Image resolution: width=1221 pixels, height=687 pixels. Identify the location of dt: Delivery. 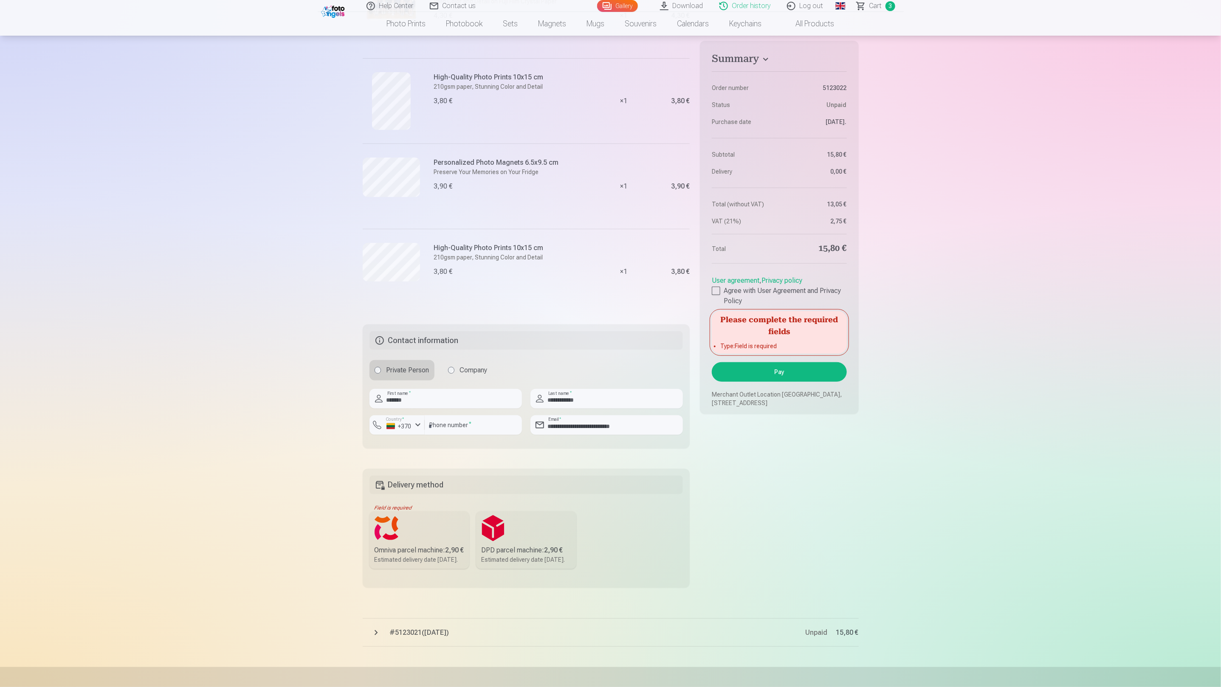
(743, 172).